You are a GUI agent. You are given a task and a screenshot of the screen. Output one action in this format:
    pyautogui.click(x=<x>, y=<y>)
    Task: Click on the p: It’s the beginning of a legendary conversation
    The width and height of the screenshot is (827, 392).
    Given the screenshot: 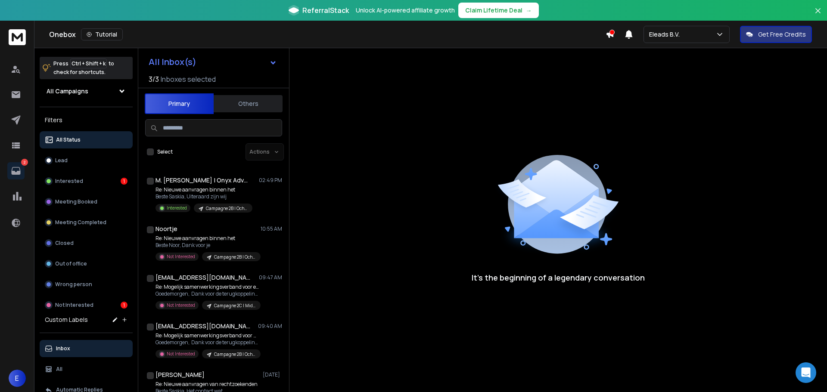 What is the action you would take?
    pyautogui.click(x=558, y=278)
    